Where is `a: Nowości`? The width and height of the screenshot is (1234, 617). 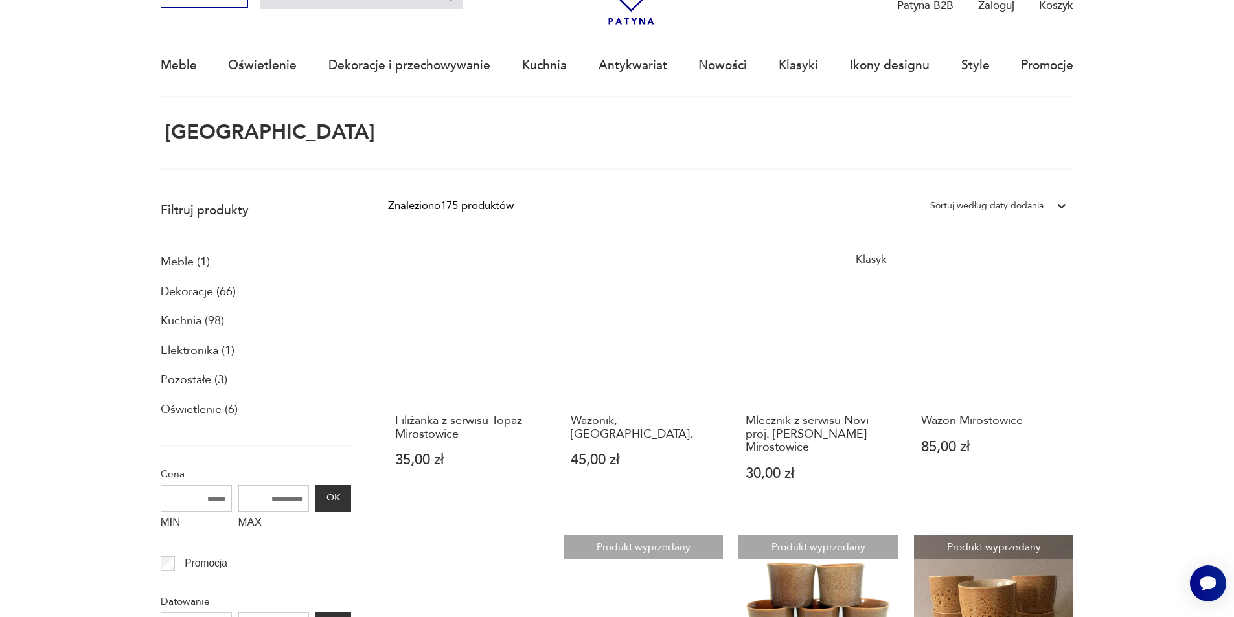 a: Nowości is located at coordinates (722, 65).